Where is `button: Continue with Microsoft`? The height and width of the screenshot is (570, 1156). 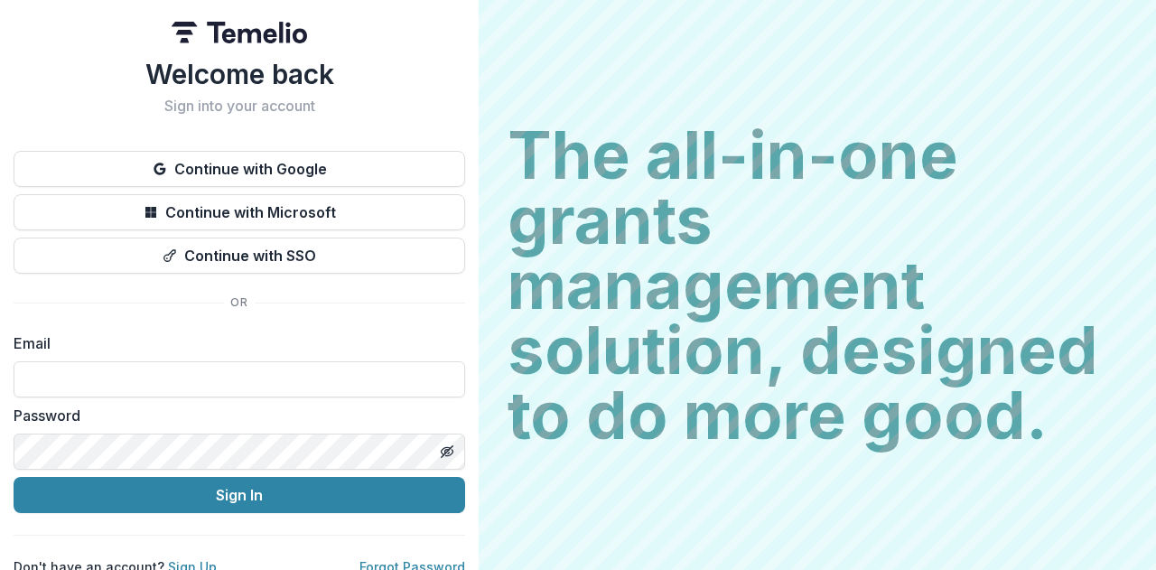
button: Continue with Microsoft is located at coordinates (239, 212).